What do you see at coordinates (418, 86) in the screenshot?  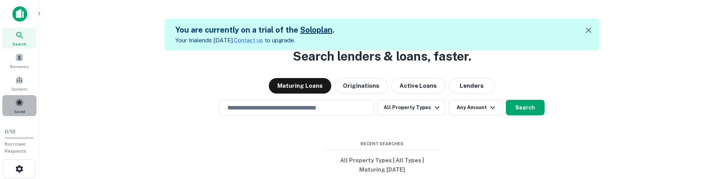 I see `button: Active Loans` at bounding box center [418, 86].